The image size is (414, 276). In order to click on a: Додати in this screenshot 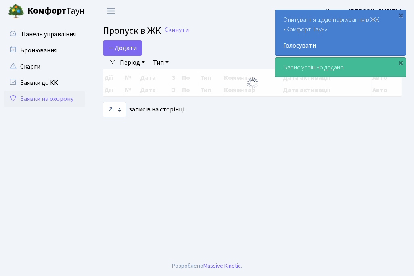, I will do `click(122, 48)`.